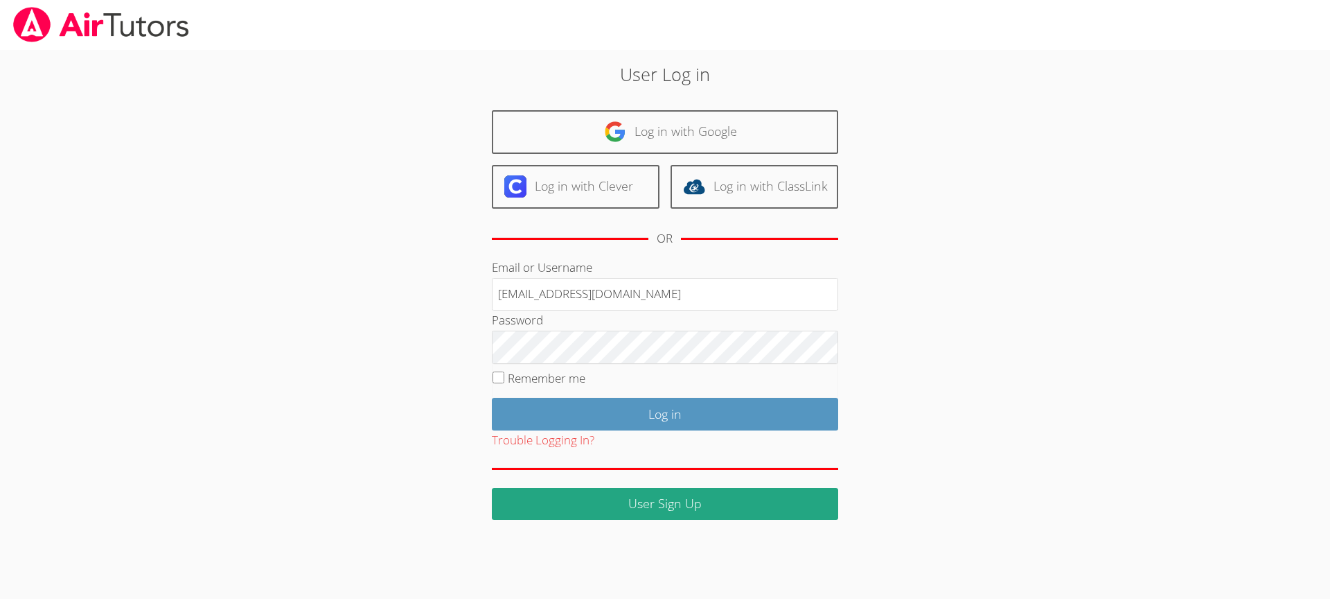 The image size is (1330, 599). Describe the element at coordinates (576, 186) in the screenshot. I see `a: Log in with Clever` at that location.